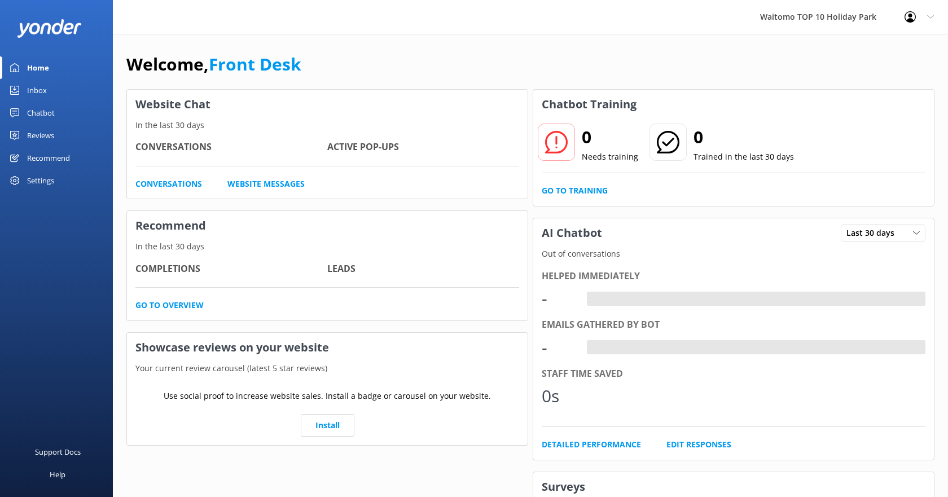 The image size is (948, 497). What do you see at coordinates (58, 475) in the screenshot?
I see `div: Help` at bounding box center [58, 475].